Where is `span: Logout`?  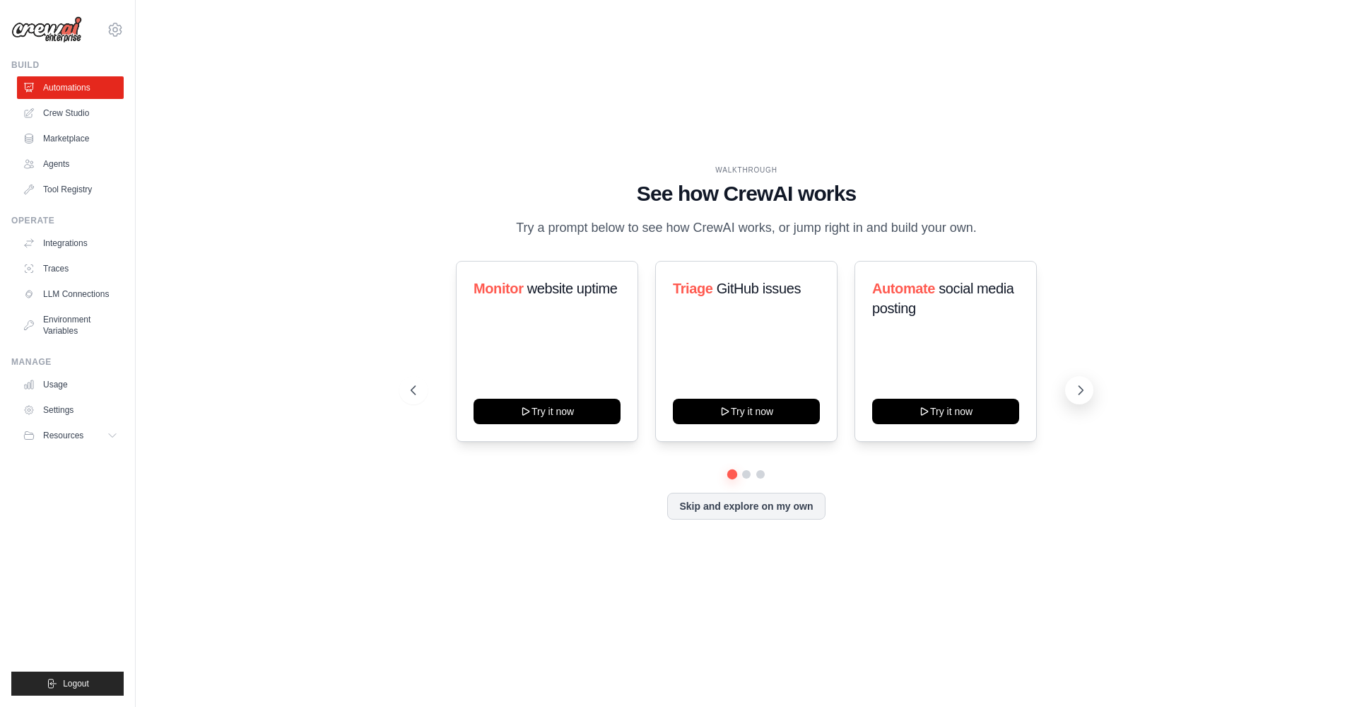 span: Logout is located at coordinates (76, 683).